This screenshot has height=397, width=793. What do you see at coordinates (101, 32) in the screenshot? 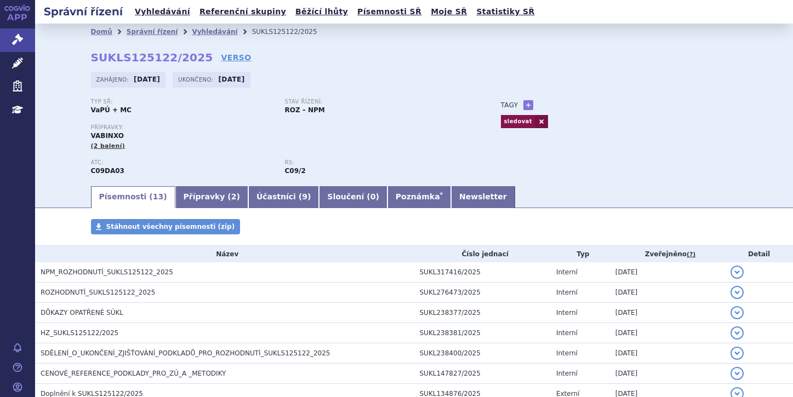
I see `a: Domů` at bounding box center [101, 32].